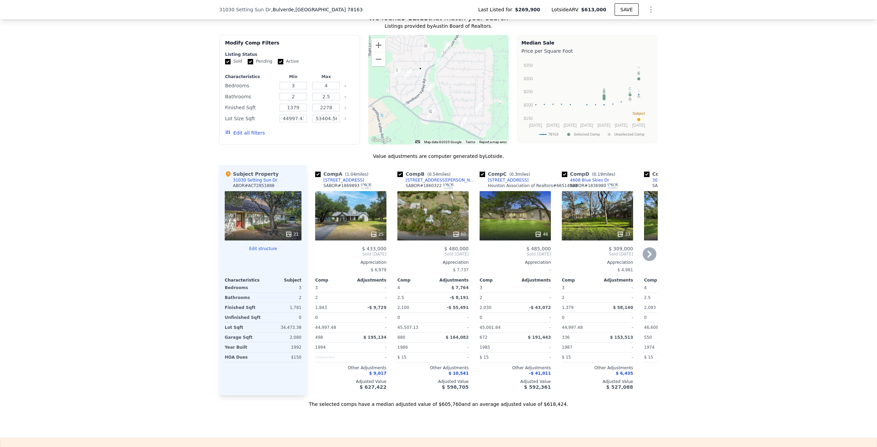 Image resolution: width=877 pixels, height=447 pixels. Describe the element at coordinates (586, 180) in the screenshot. I see `a: 4608 Blue Skies Dr` at that location.